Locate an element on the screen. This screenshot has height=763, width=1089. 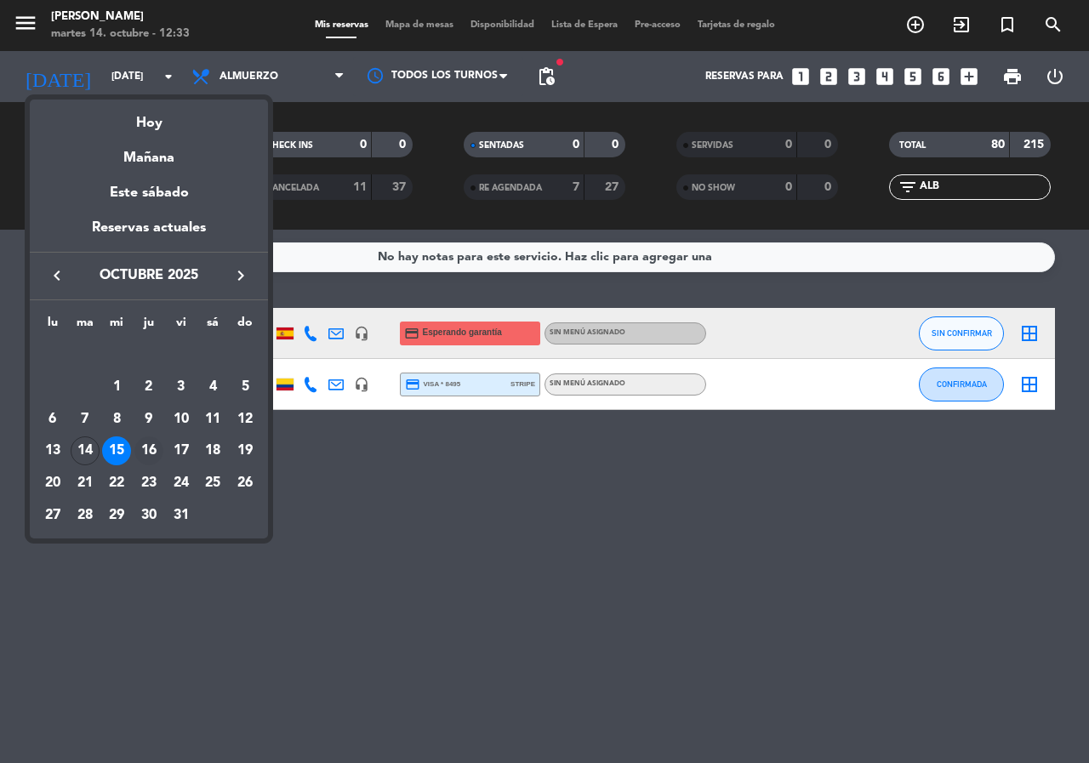
div: 13 is located at coordinates (53, 451).